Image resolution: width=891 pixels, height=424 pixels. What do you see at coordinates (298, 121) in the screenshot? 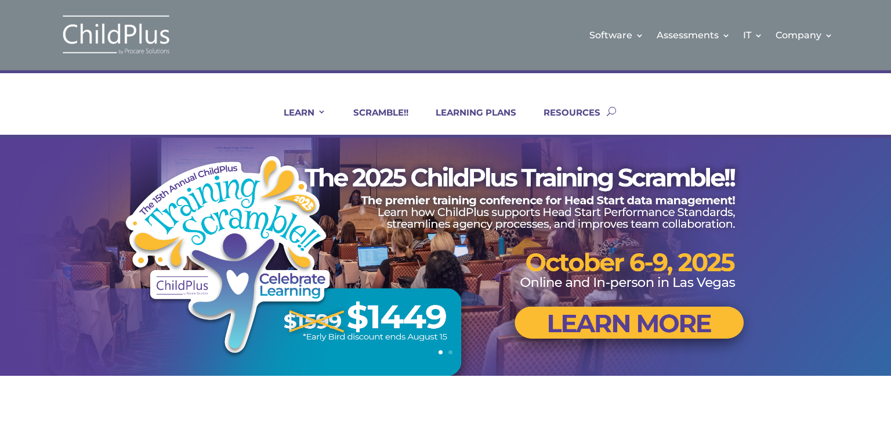
I see `a: LEARN` at bounding box center [298, 121].